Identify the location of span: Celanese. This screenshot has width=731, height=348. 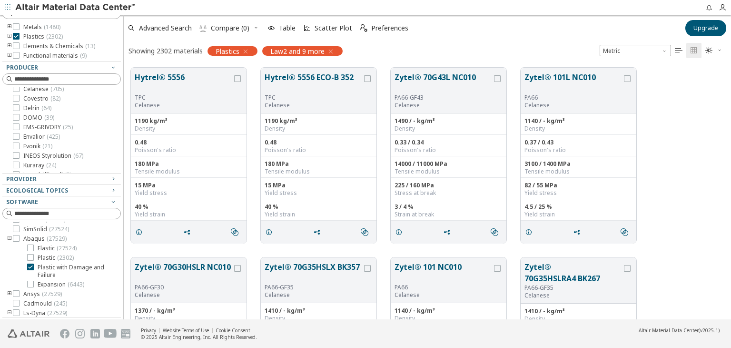
(43, 89).